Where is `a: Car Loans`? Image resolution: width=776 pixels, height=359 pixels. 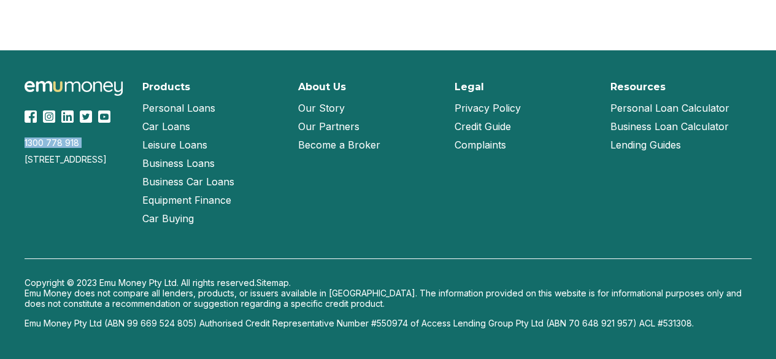 a: Car Loans is located at coordinates (166, 126).